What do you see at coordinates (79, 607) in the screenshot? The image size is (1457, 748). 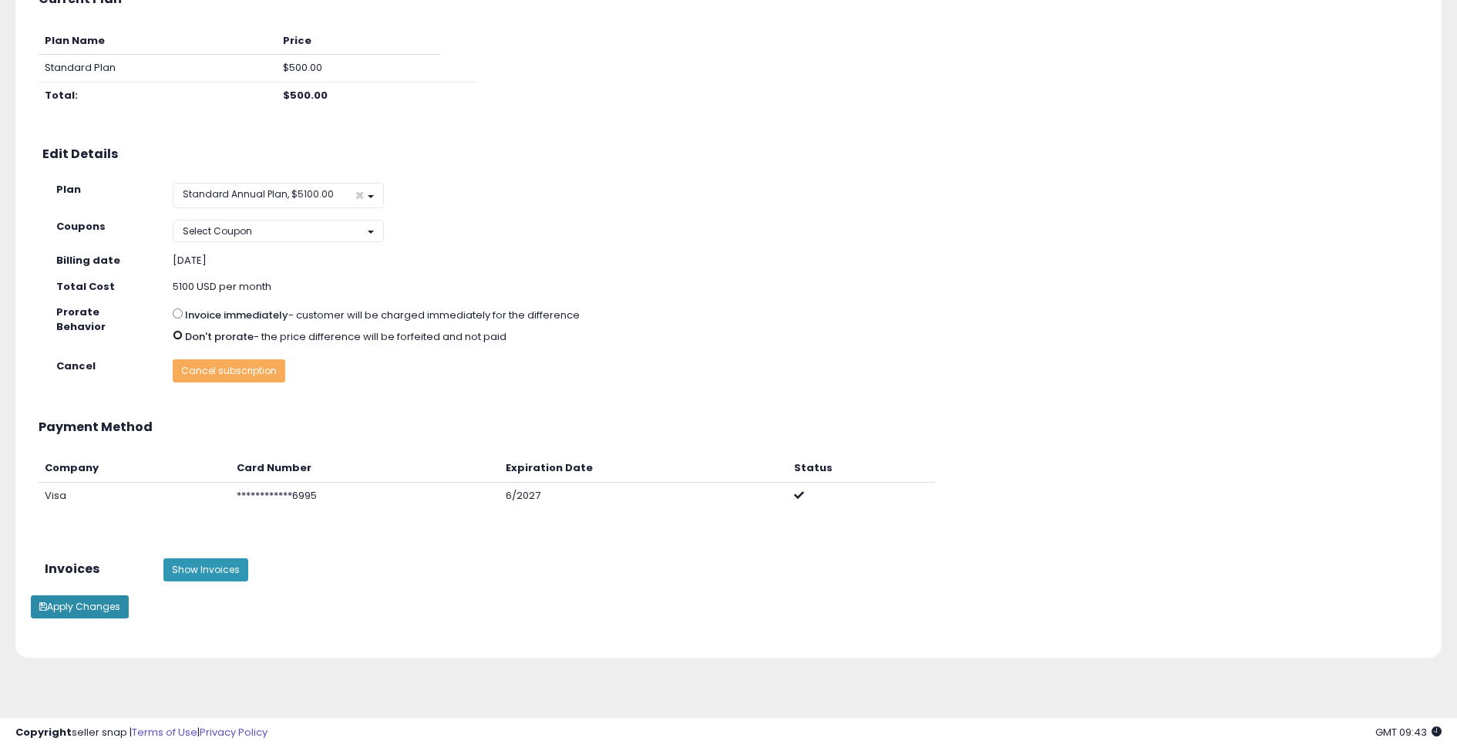 I see `button: Apply Changes` at bounding box center [79, 607].